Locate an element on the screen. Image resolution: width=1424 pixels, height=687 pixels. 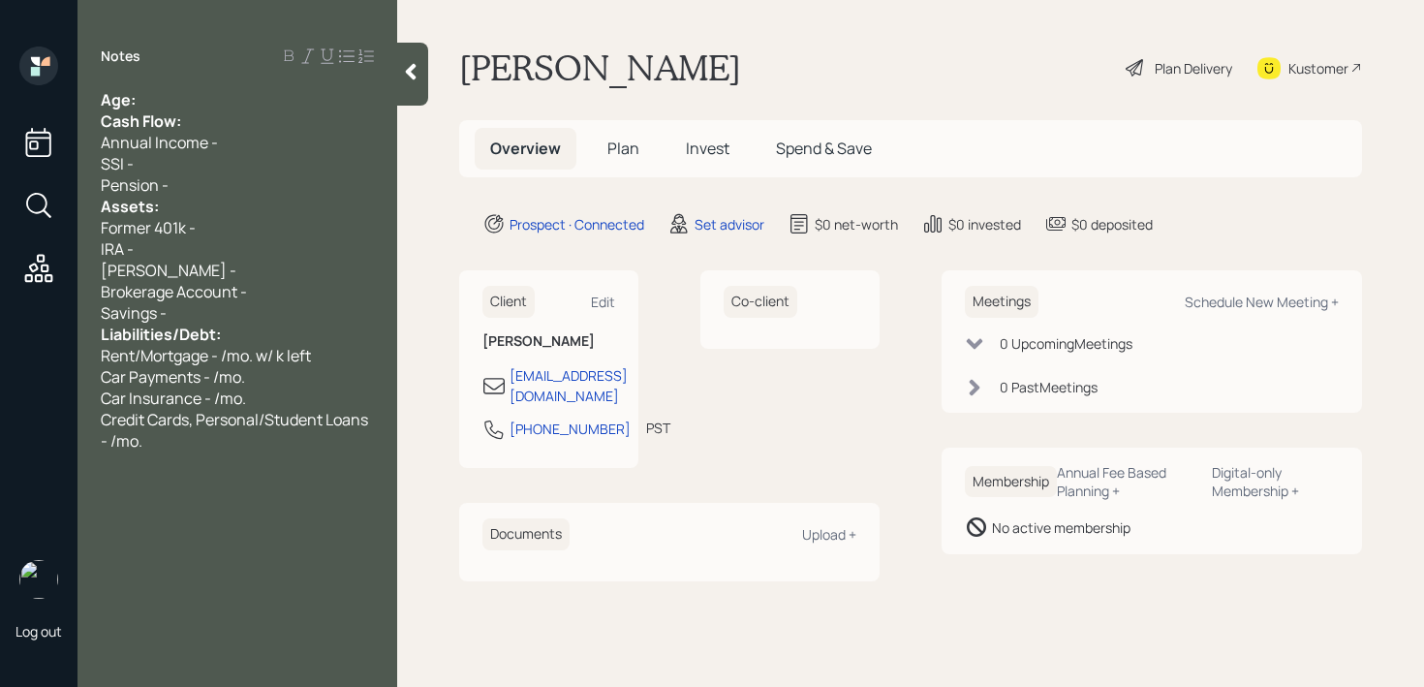
h6: Documents is located at coordinates (526, 534).